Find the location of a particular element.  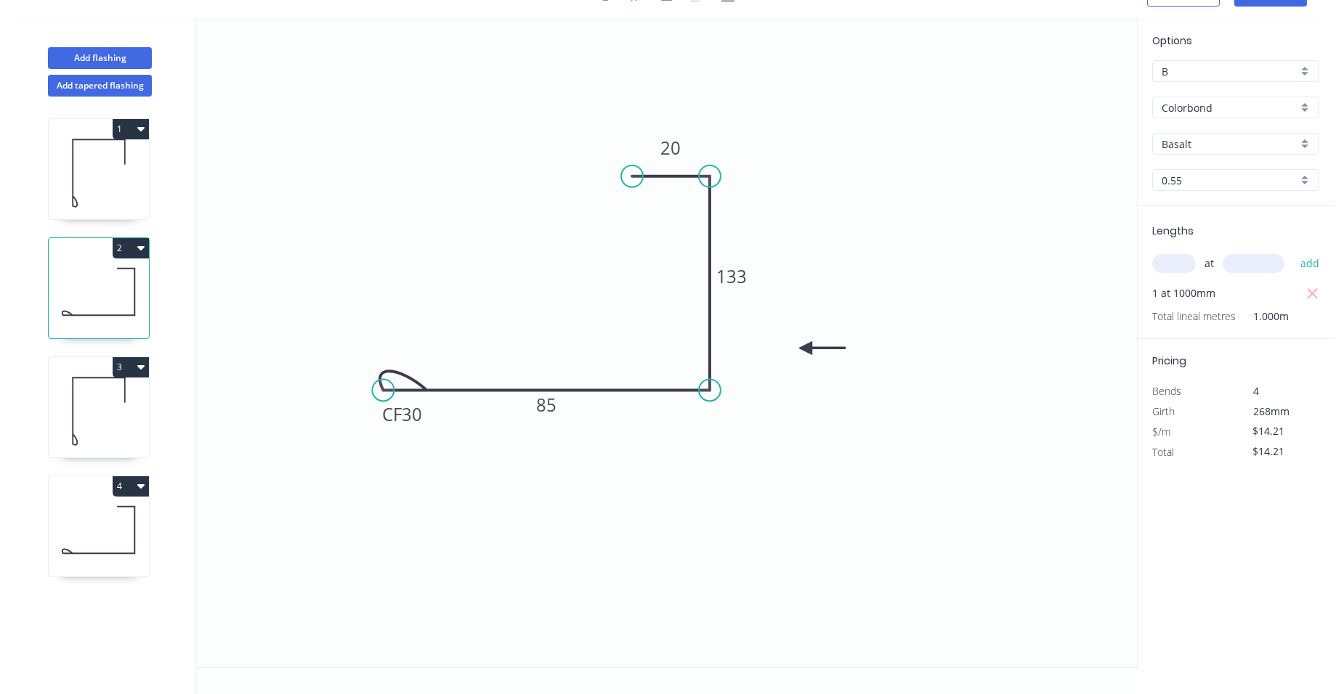

tspan: CF is located at coordinates (392, 414).